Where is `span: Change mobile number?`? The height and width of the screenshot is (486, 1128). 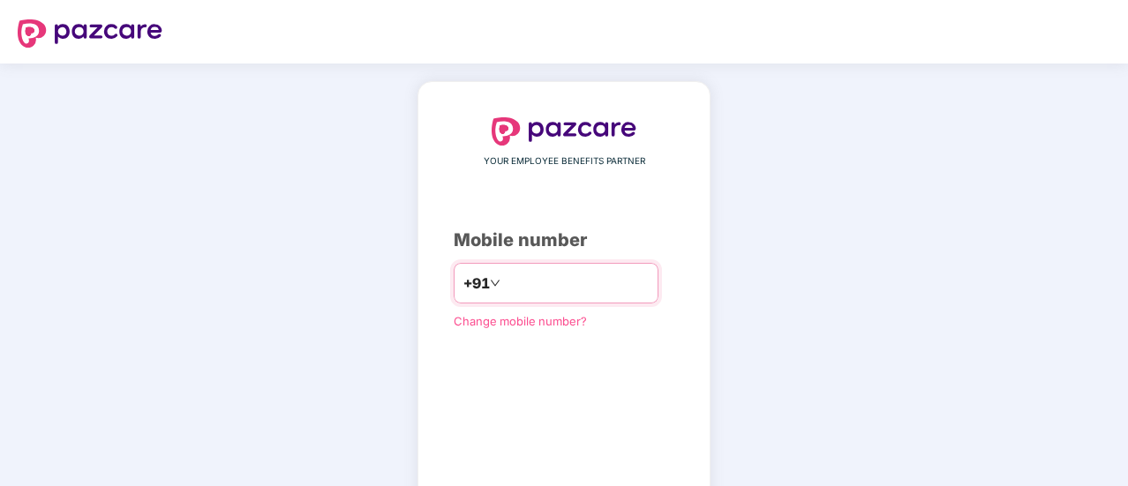 span: Change mobile number? is located at coordinates (520, 321).